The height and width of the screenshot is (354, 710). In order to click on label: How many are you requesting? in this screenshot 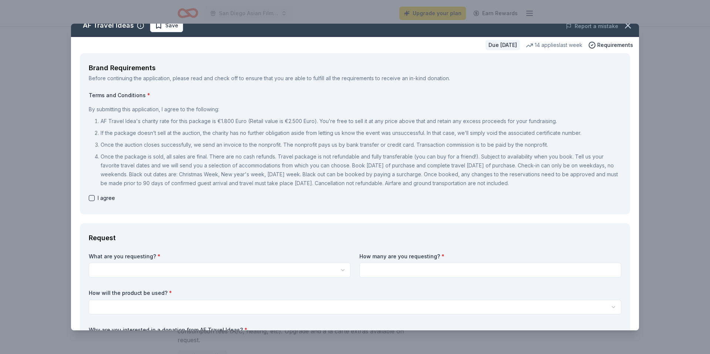, I will do `click(490, 257)`.